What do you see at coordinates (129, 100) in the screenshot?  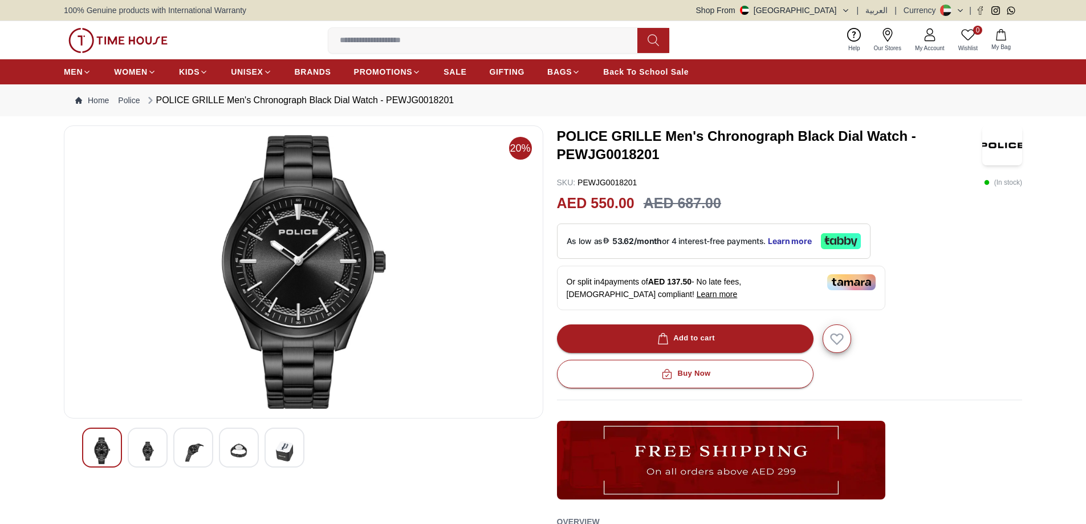 I see `a: Police` at bounding box center [129, 100].